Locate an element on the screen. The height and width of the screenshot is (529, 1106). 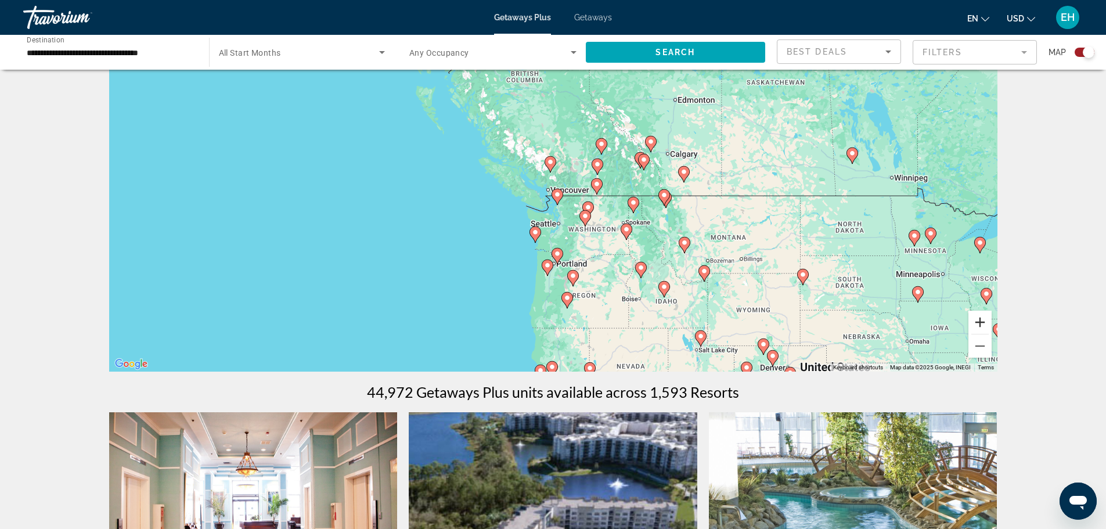
span: en is located at coordinates (973, 19).